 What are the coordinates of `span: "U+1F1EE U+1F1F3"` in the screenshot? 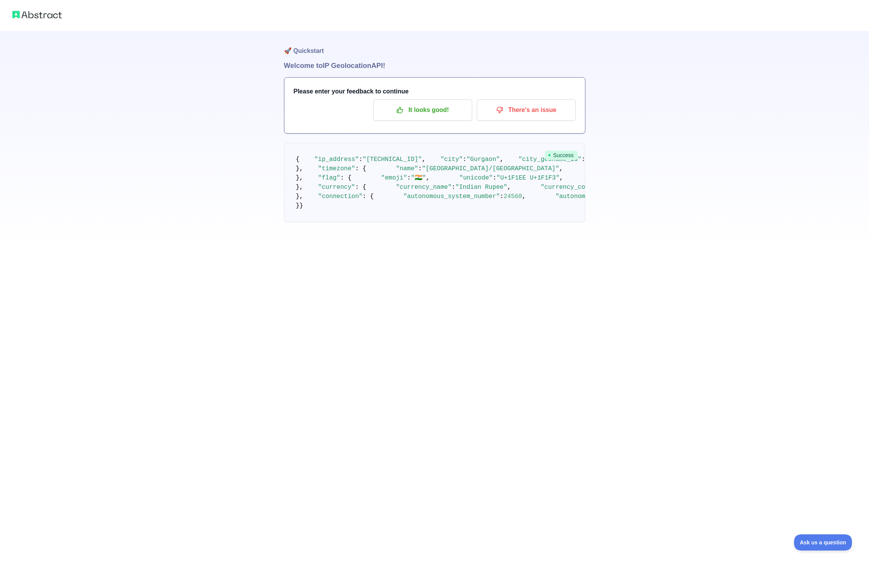 It's located at (528, 178).